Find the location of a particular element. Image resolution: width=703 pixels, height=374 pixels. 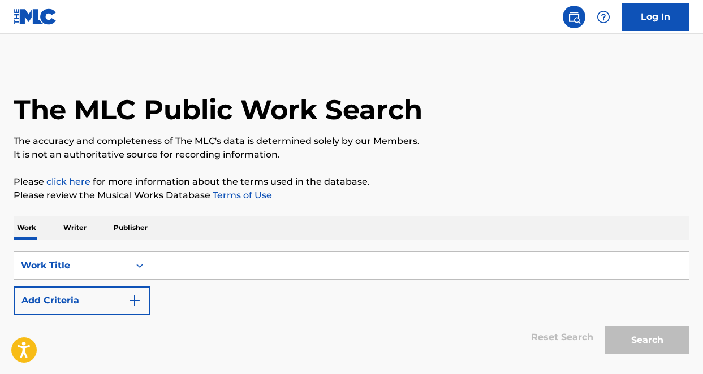

a: Public Search is located at coordinates (574, 17).